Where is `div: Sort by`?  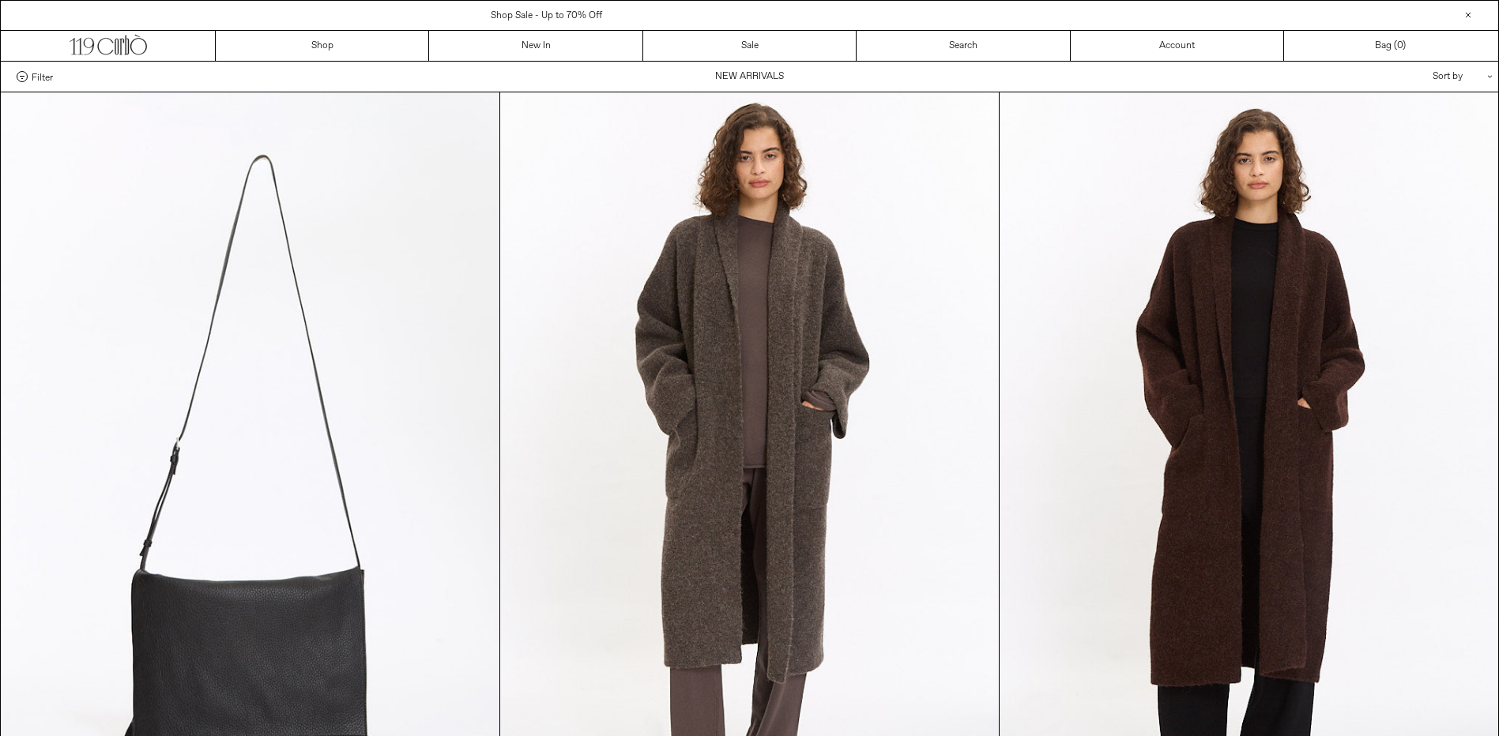 div: Sort by is located at coordinates (1411, 77).